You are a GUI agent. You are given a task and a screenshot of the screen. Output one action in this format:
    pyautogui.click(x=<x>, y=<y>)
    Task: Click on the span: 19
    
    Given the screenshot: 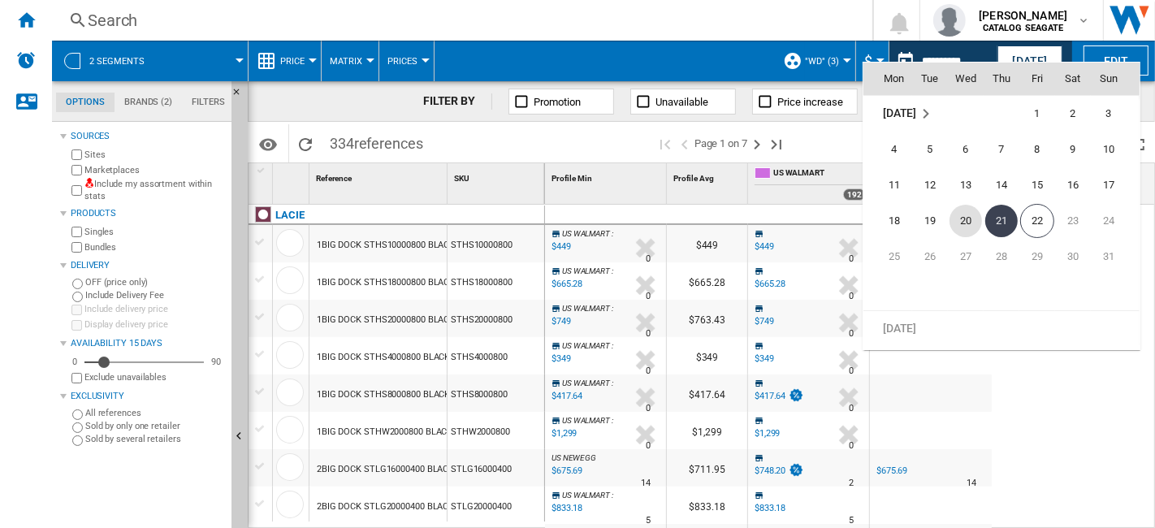 What is the action you would take?
    pyautogui.click(x=930, y=221)
    